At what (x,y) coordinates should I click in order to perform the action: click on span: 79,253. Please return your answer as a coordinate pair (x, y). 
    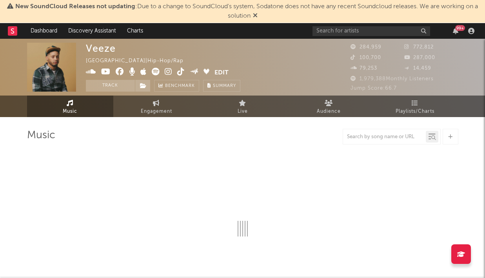
    Looking at the image, I should click on (364, 68).